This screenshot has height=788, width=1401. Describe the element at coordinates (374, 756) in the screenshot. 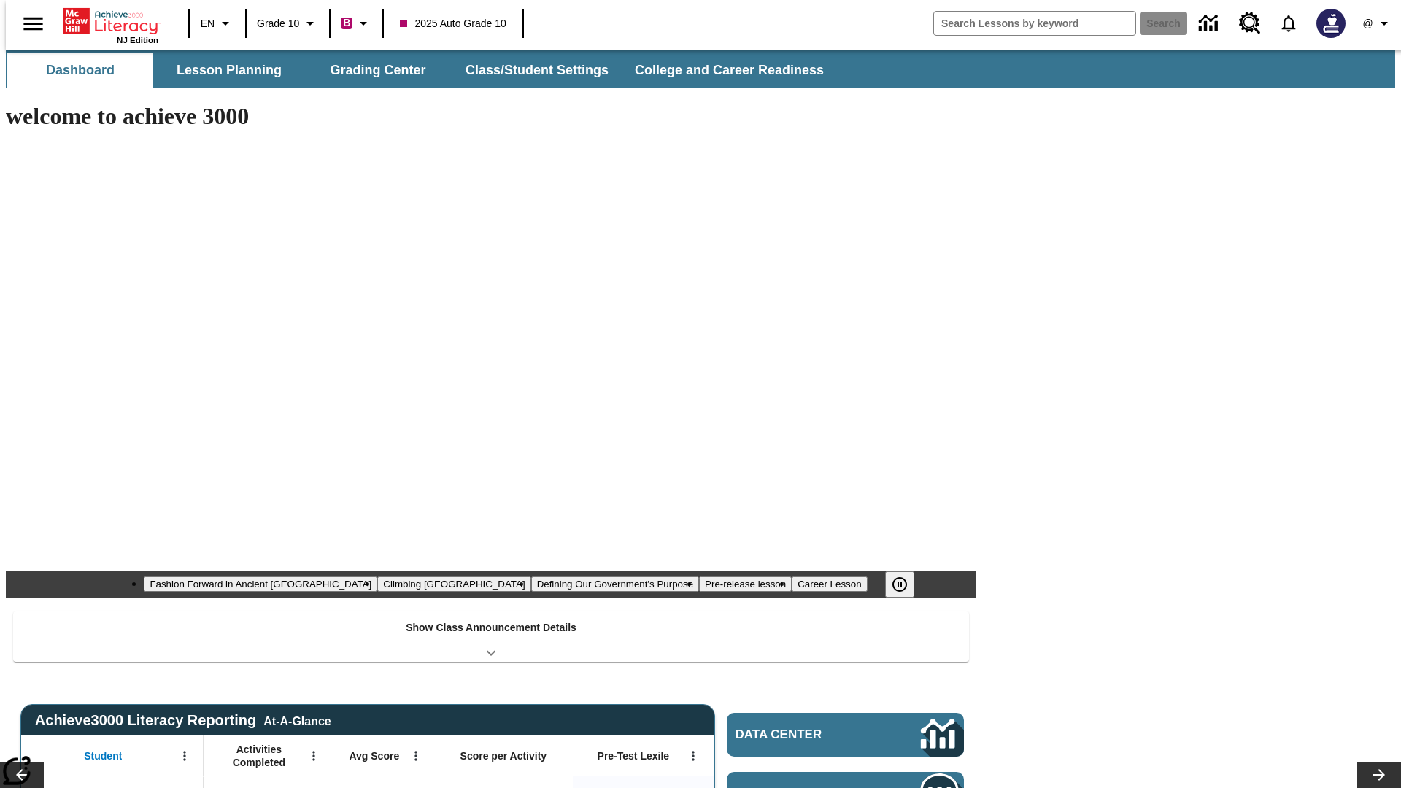

I see `span: Avg Score` at that location.